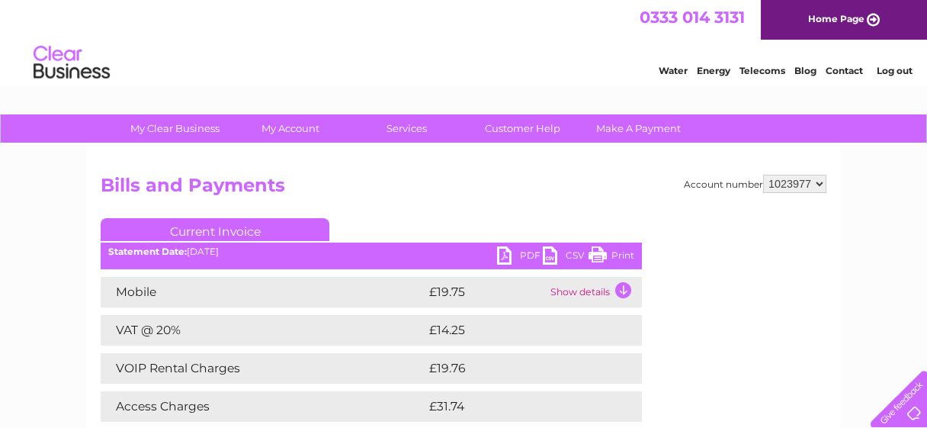  What do you see at coordinates (263, 292) in the screenshot?
I see `td: Mobile` at bounding box center [263, 292].